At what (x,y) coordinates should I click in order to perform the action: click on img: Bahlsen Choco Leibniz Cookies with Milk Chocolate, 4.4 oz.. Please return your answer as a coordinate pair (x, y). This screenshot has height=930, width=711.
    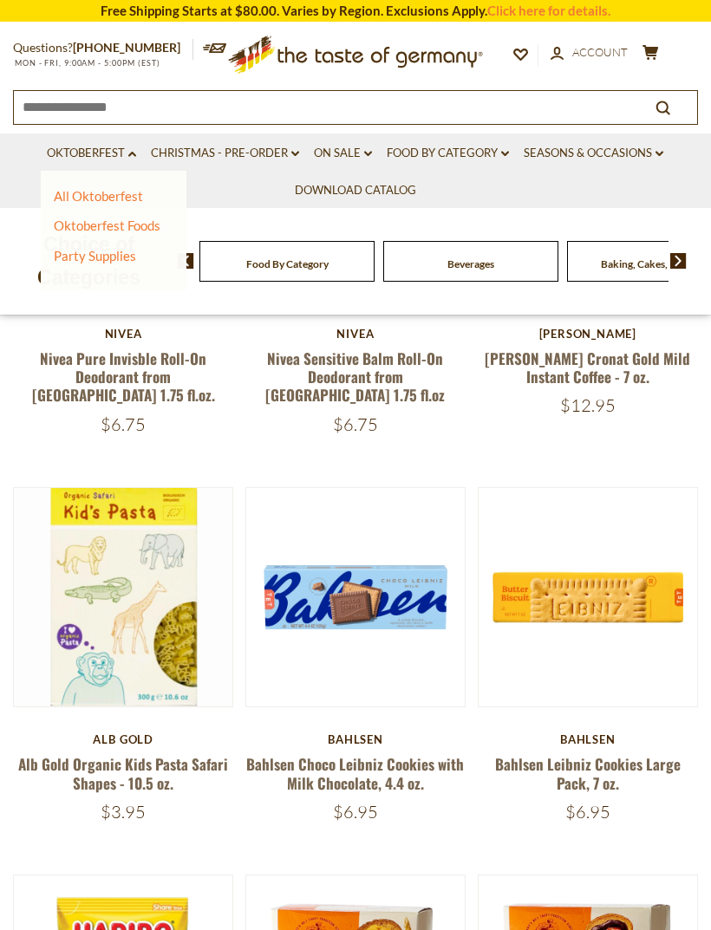
    Looking at the image, I should click on (355, 597).